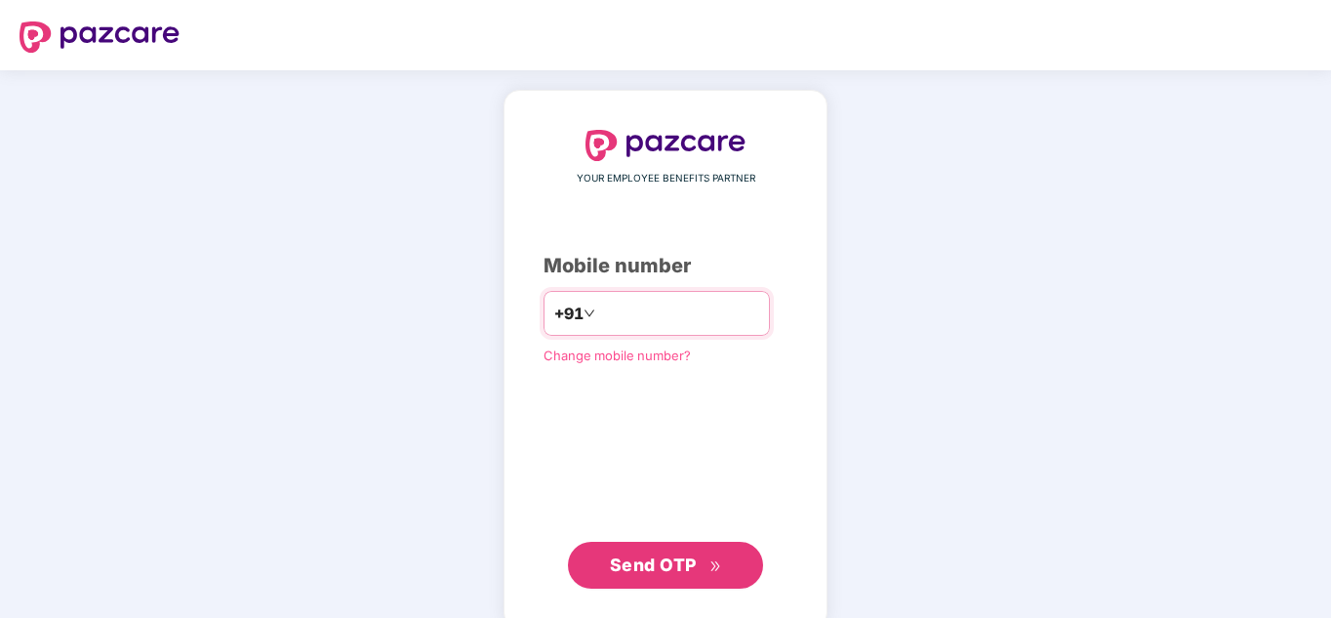 The height and width of the screenshot is (618, 1331). I want to click on span: double-right, so click(715, 566).